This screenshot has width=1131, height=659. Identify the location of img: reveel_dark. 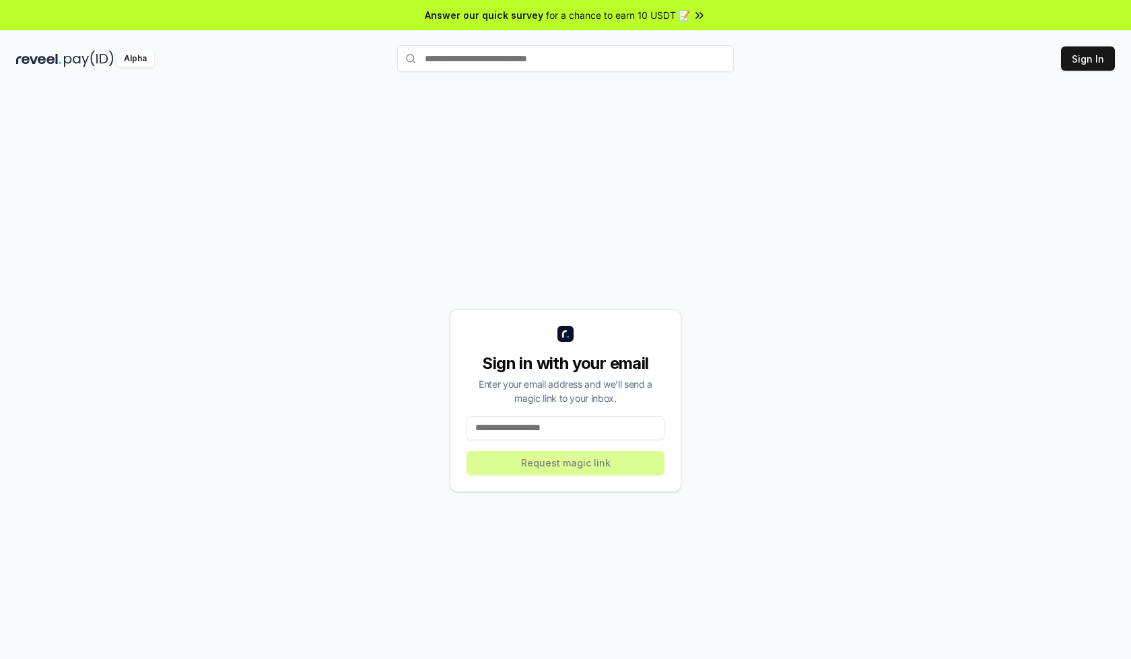
(38, 59).